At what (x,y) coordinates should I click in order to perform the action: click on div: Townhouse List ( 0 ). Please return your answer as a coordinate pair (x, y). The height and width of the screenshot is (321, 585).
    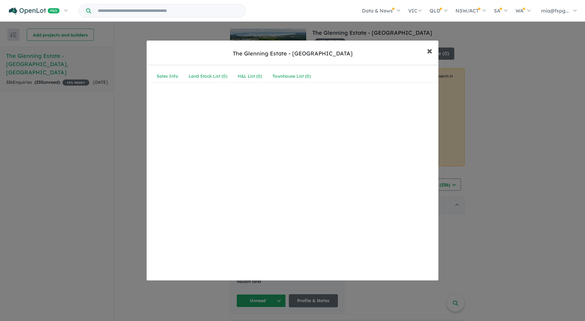
    Looking at the image, I should click on (292, 76).